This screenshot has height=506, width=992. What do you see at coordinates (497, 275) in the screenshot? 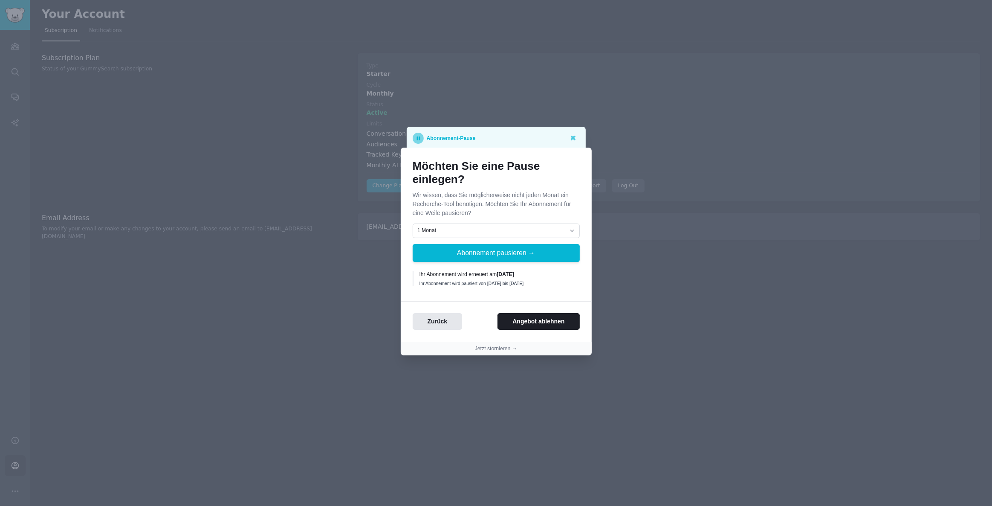
I see `div: Ihr Abonnement wird erneuert am` at bounding box center [497, 275].